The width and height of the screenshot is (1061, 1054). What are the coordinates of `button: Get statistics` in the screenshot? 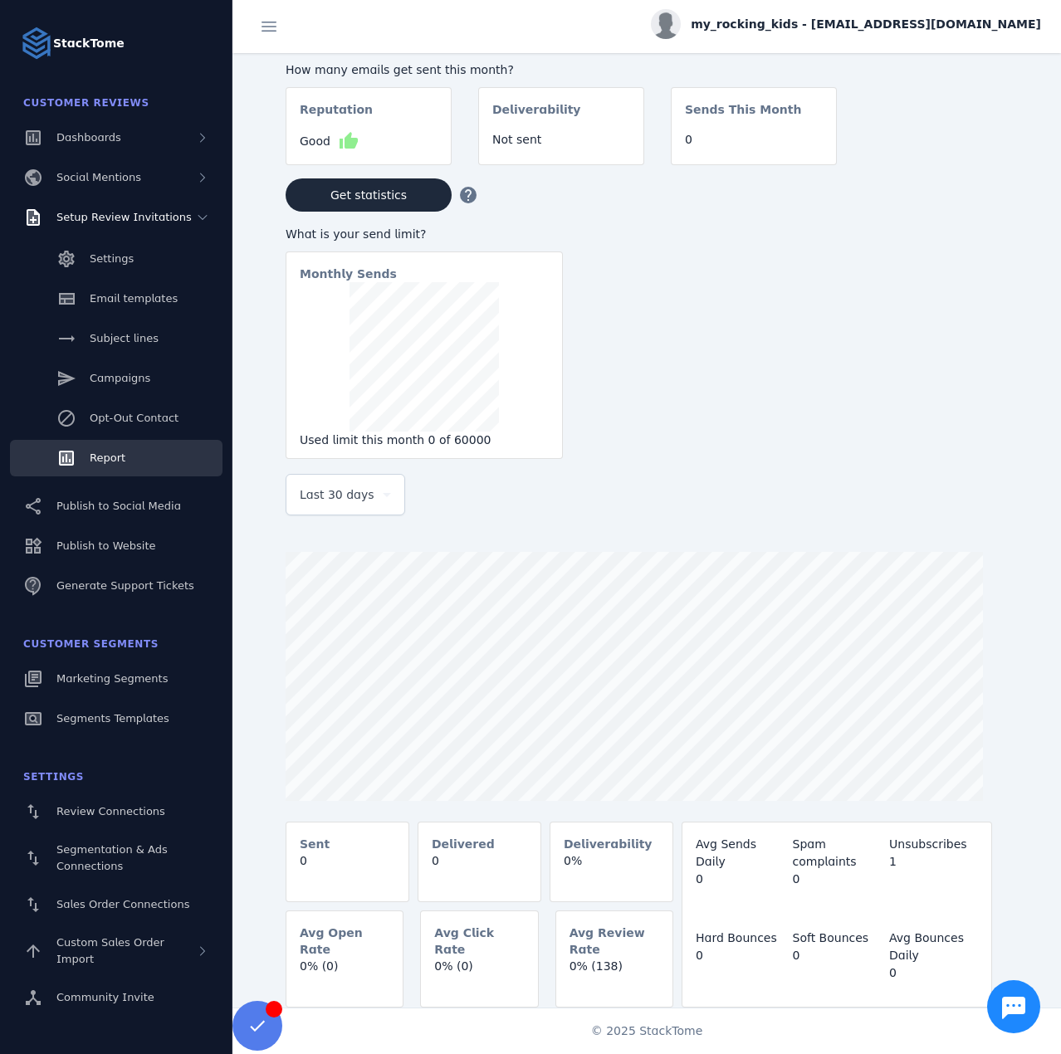 It's located at (369, 195).